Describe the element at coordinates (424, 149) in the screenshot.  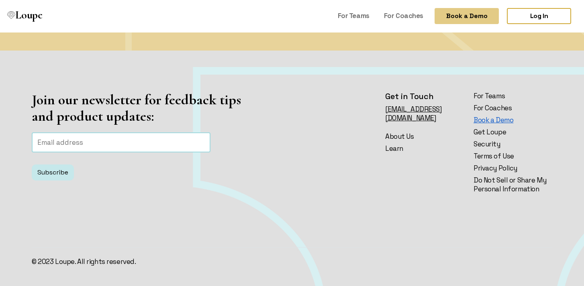
I see `a: Learn` at that location.